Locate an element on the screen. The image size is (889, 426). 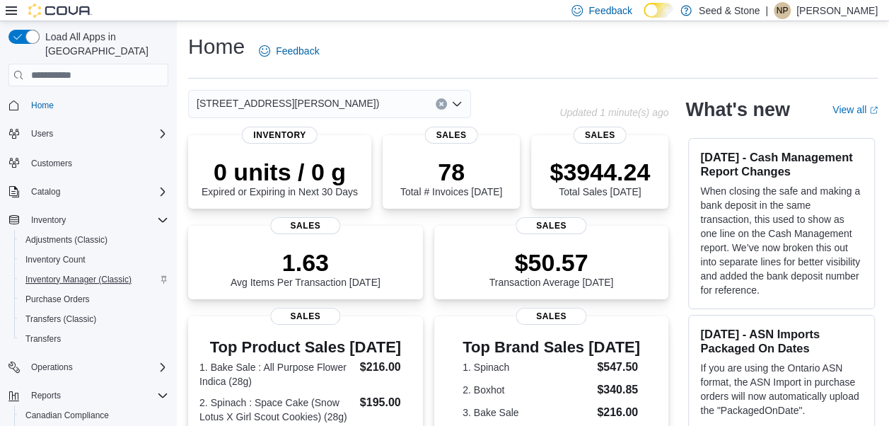
p: $3944.24 is located at coordinates (600, 172).